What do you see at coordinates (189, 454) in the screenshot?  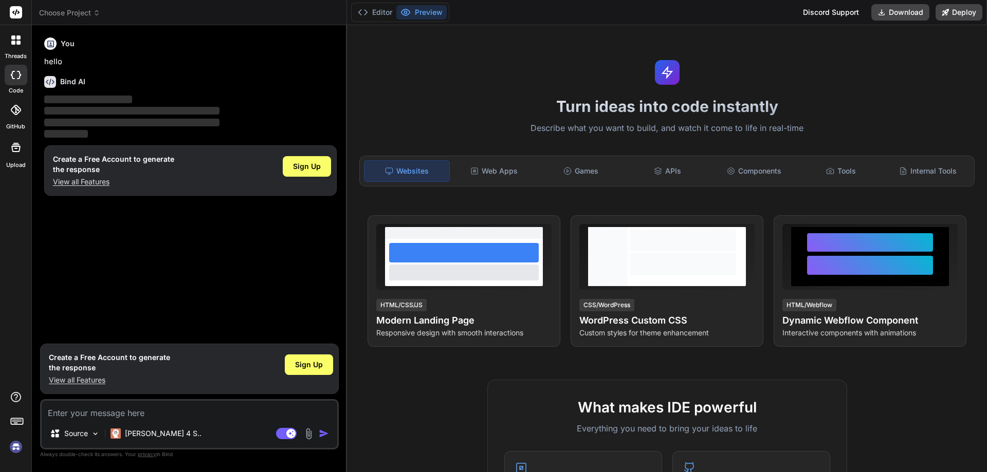 I see `p: Always double-check its answers. Your in Bind` at bounding box center [189, 454].